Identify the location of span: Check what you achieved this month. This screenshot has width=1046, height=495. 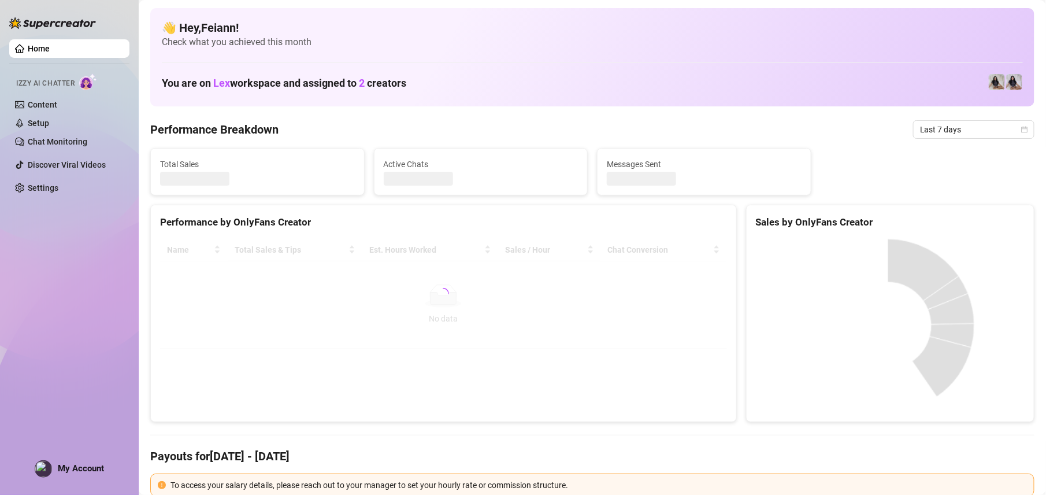
(593, 42).